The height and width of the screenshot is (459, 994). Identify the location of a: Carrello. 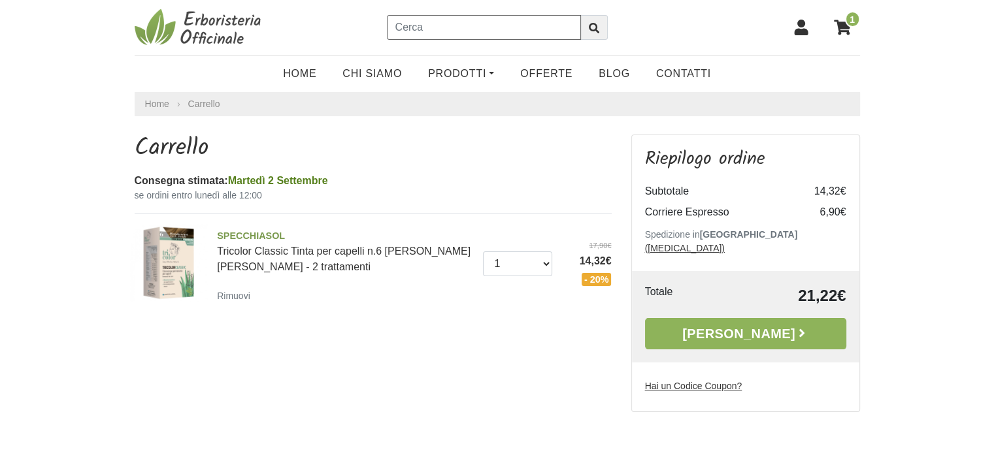
(204, 104).